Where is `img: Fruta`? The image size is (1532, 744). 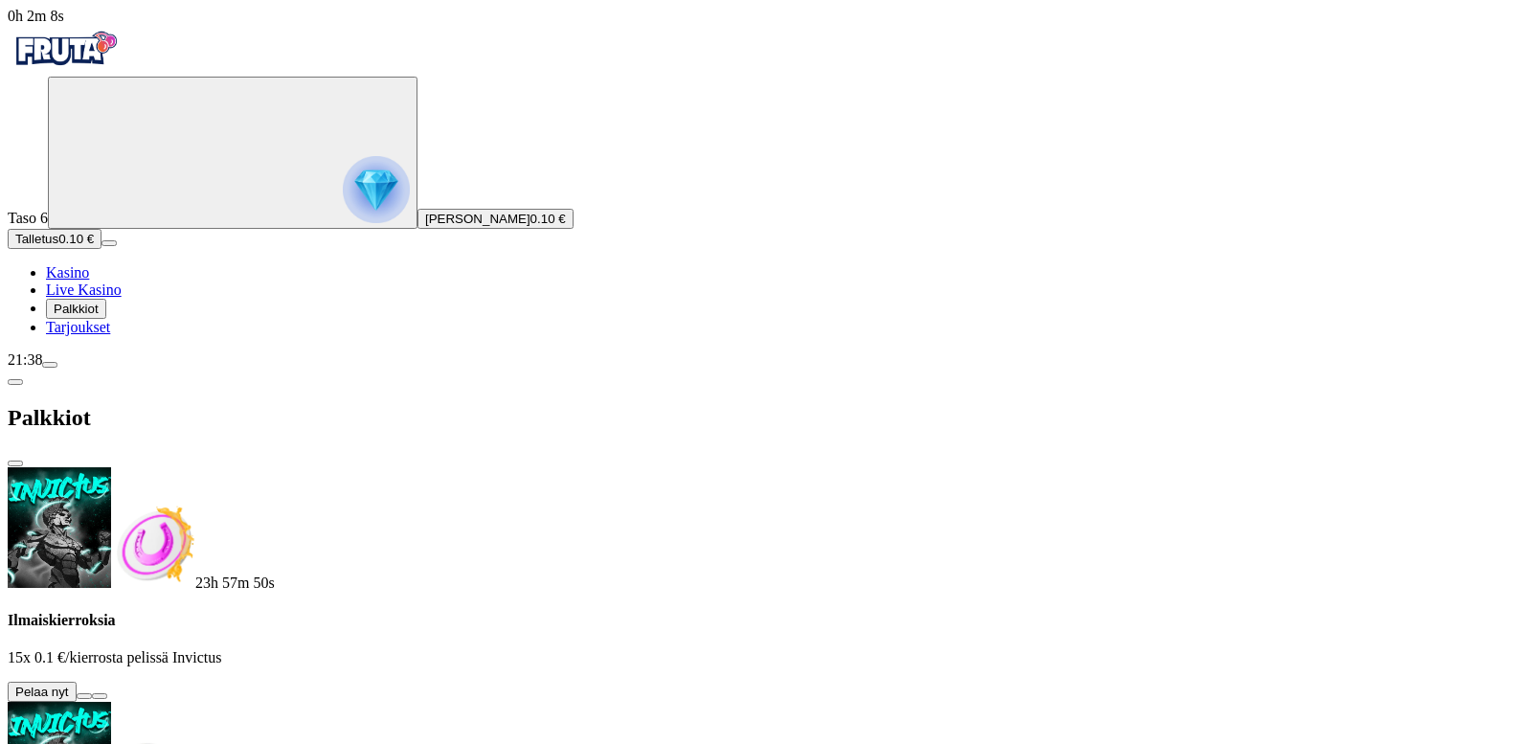 img: Fruta is located at coordinates (65, 49).